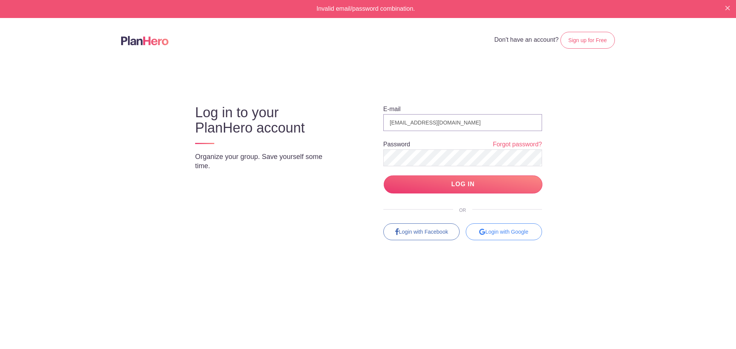 Image resolution: width=736 pixels, height=349 pixels. I want to click on input: LOG IN, so click(463, 184).